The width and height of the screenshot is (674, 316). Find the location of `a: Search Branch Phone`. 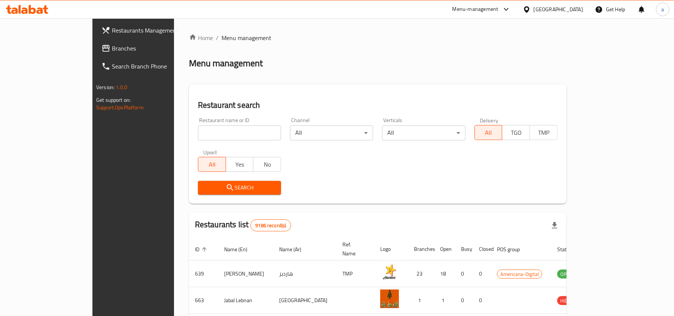

a: Search Branch Phone is located at coordinates (150, 66).